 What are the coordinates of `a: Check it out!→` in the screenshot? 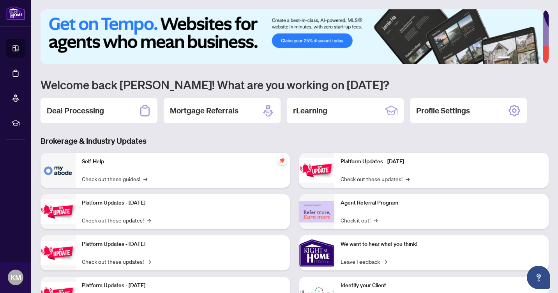 It's located at (359, 220).